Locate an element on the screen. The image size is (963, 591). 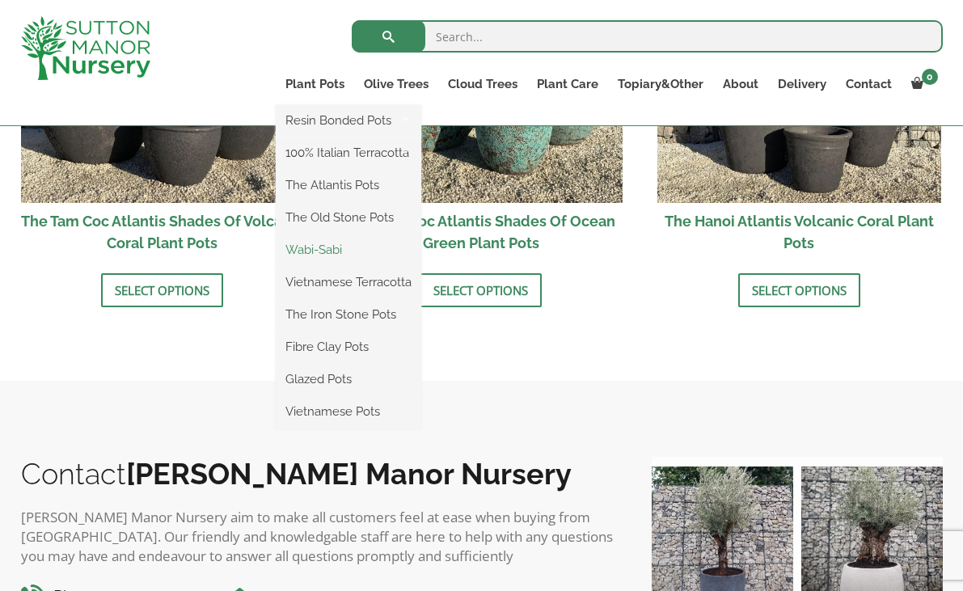
a: Topiary&Other is located at coordinates (661, 84).